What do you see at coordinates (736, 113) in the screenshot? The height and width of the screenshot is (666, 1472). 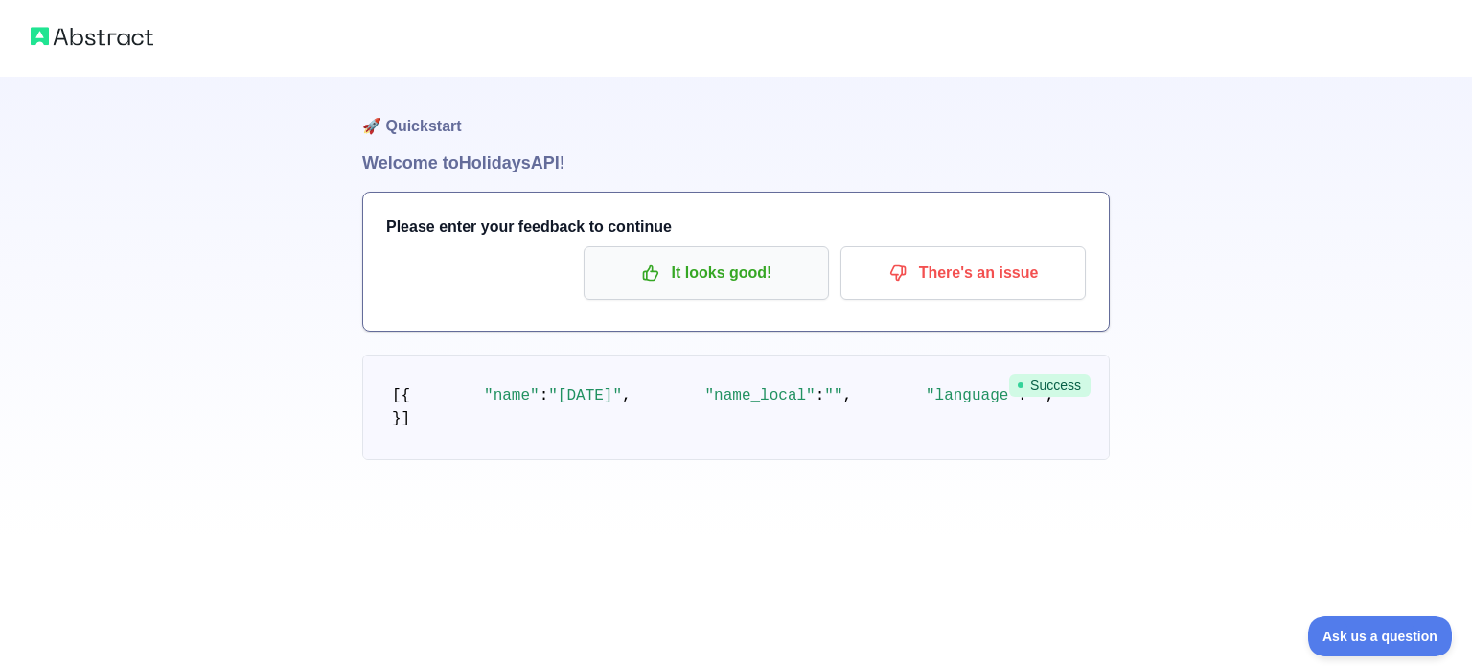 I see `h1: 🚀 Quickstart` at bounding box center [736, 113].